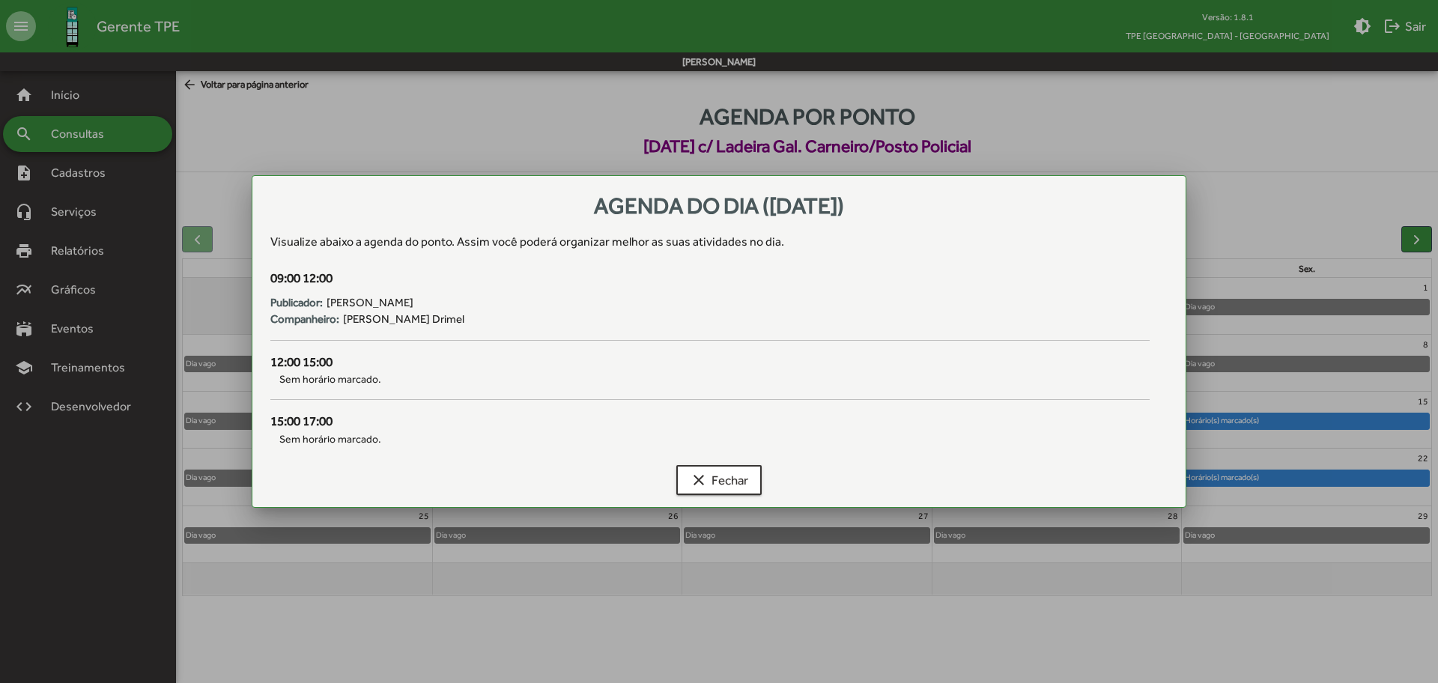 The image size is (1438, 683). What do you see at coordinates (710, 362) in the screenshot?
I see `div: 12:00 15:00` at bounding box center [710, 362].